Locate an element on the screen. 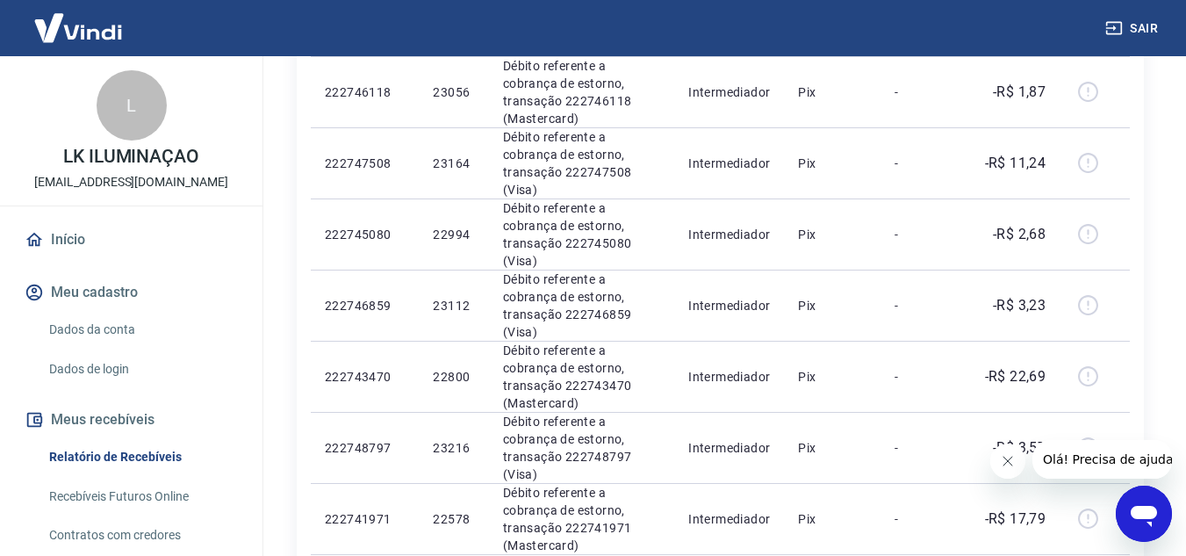 The width and height of the screenshot is (1186, 556). p: 222745080 is located at coordinates (364, 234).